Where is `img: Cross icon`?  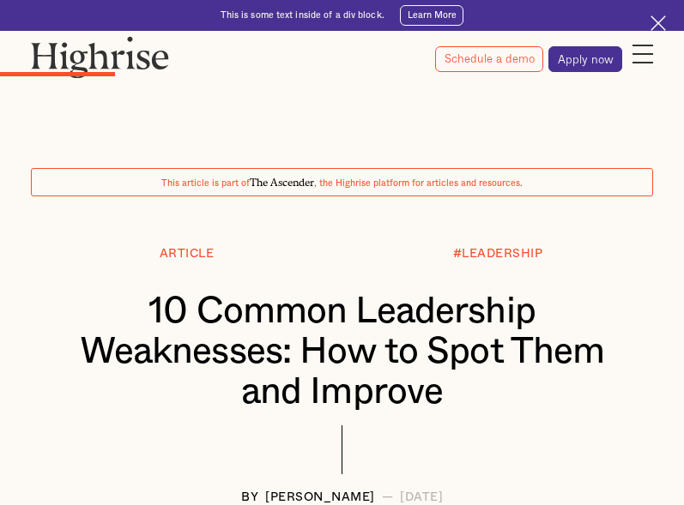 img: Cross icon is located at coordinates (658, 23).